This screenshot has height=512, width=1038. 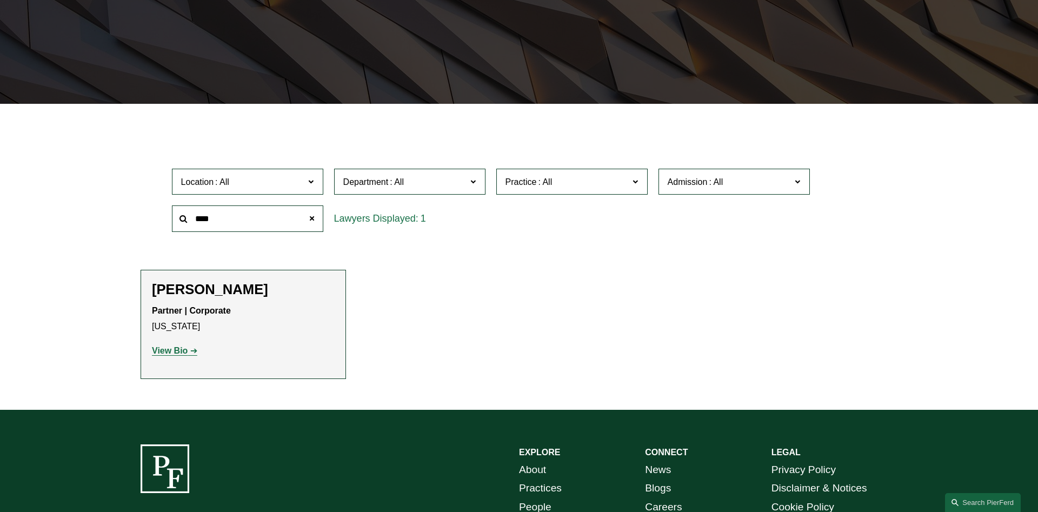 I want to click on a: Search this site, so click(x=982, y=502).